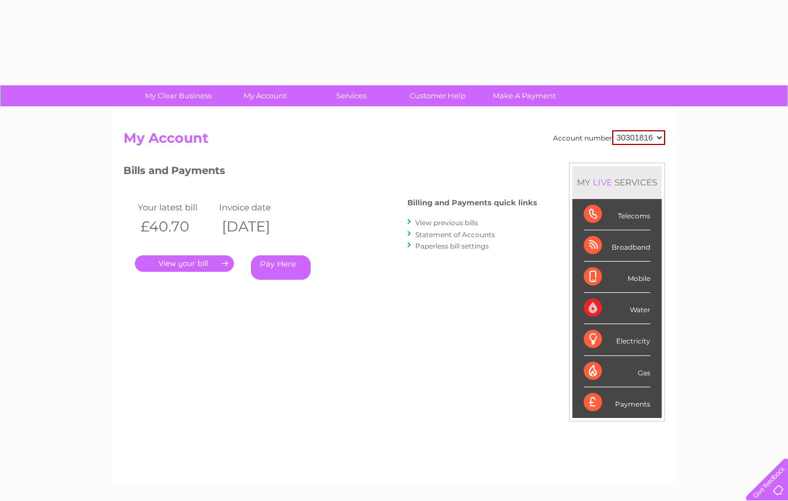 This screenshot has width=788, height=501. I want to click on div: LIVE, so click(602, 182).